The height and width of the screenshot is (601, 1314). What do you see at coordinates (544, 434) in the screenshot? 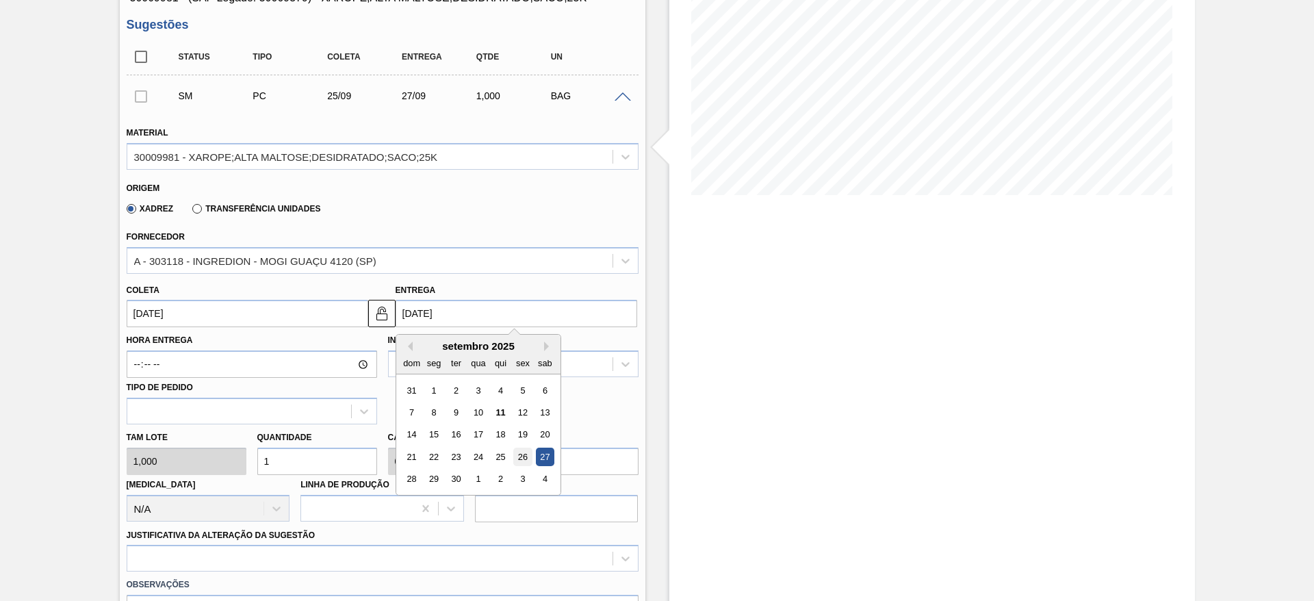
I see `div: Choose sábado, 20 de setembro de 2025` at bounding box center [544, 434].